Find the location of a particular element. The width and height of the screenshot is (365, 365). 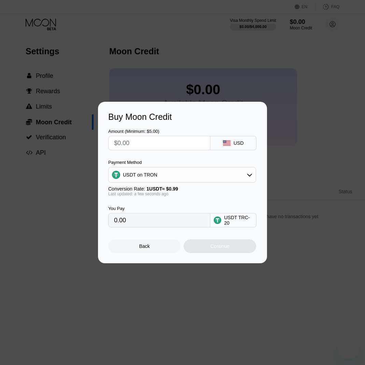

div: Last updated: a few seconds ago is located at coordinates (182, 194).